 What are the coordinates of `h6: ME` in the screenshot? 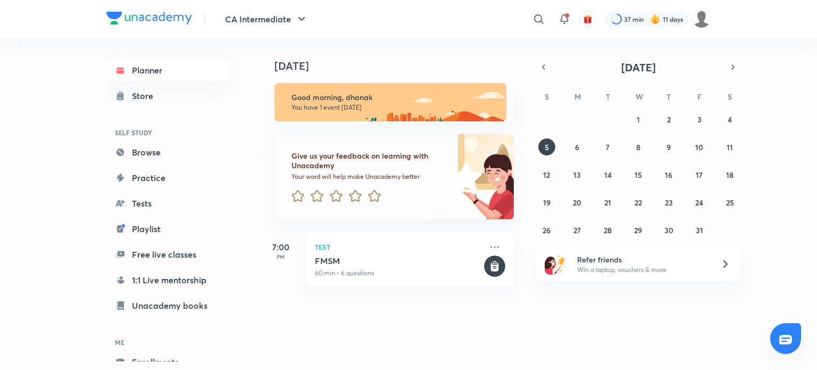 It's located at (168, 342).